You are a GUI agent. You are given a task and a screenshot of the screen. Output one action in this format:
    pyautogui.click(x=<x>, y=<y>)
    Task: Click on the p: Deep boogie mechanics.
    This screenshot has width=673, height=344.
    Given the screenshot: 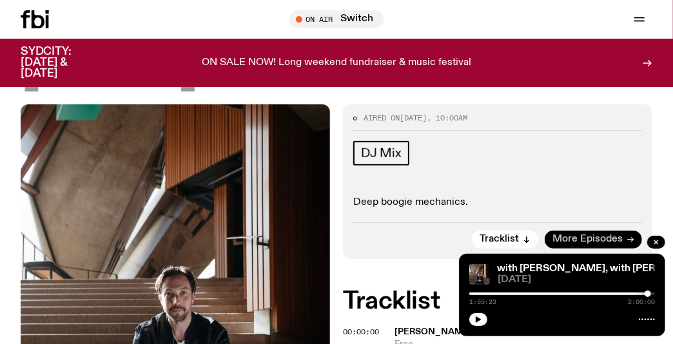 What is the action you would take?
    pyautogui.click(x=497, y=202)
    